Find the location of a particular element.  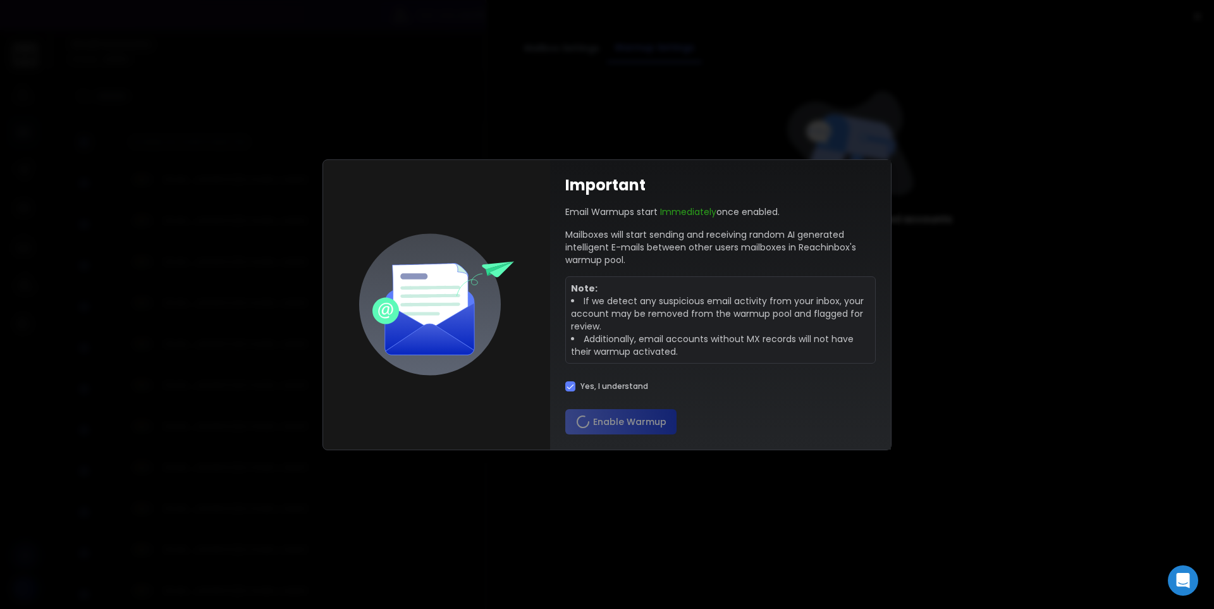

p: Note: is located at coordinates (720, 288).